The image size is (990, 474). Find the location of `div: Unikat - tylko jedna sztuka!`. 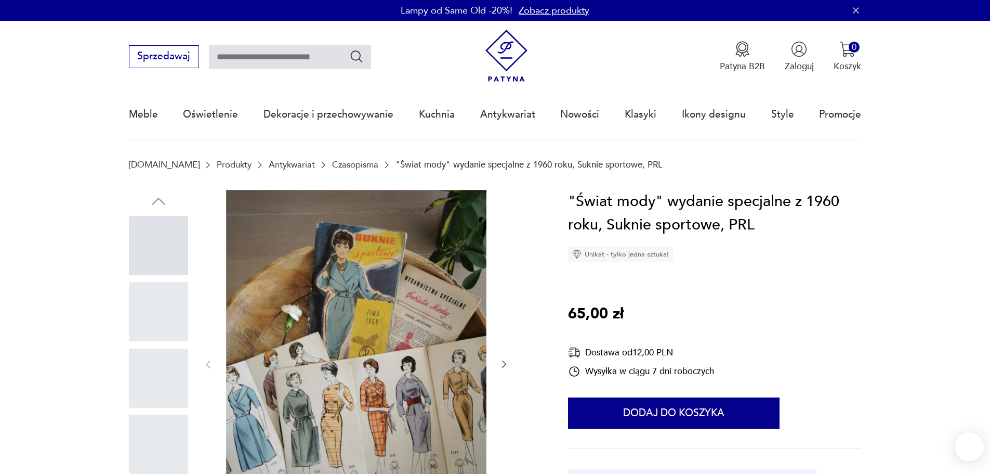

div: Unikat - tylko jedna sztuka! is located at coordinates (621, 254).